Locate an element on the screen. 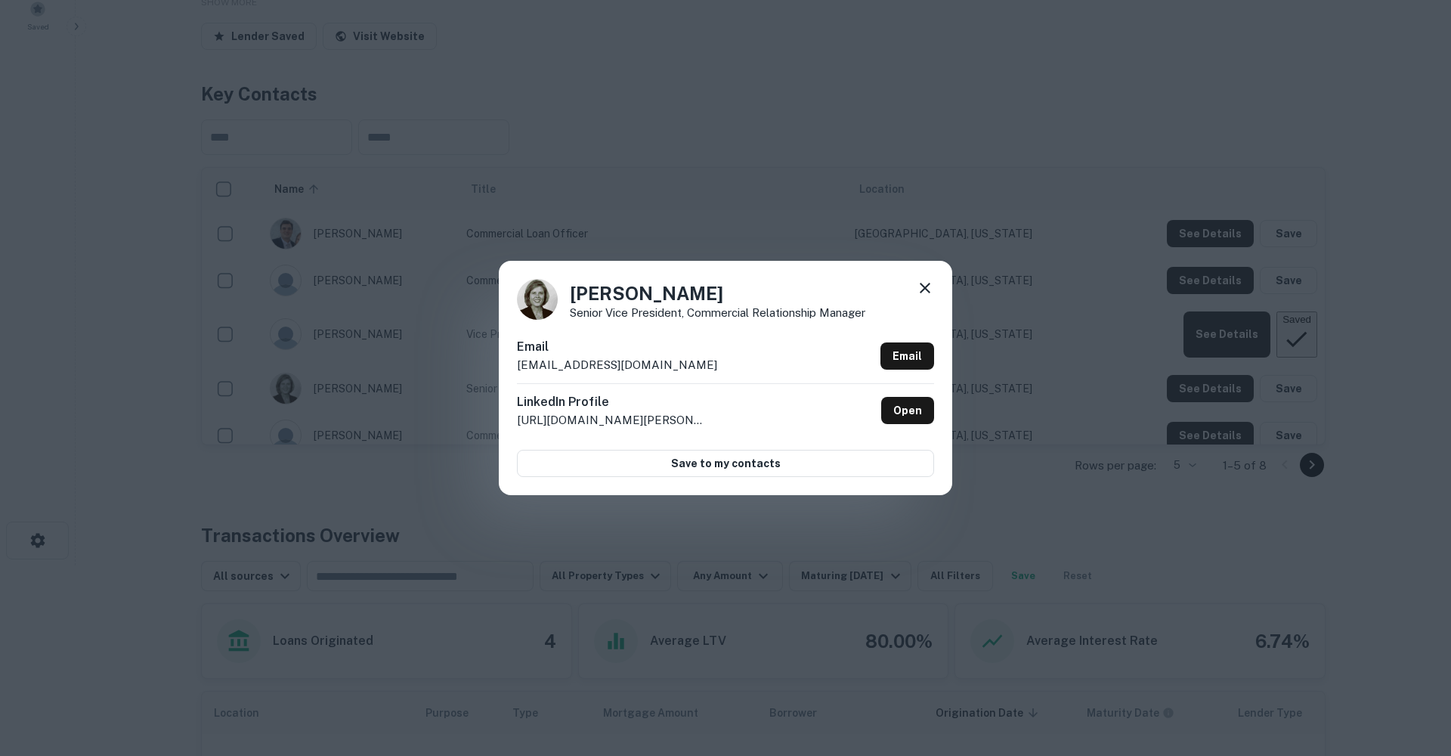 The image size is (1451, 756). p: Senior Vice President, Commercial Relationship Manager is located at coordinates (717, 312).